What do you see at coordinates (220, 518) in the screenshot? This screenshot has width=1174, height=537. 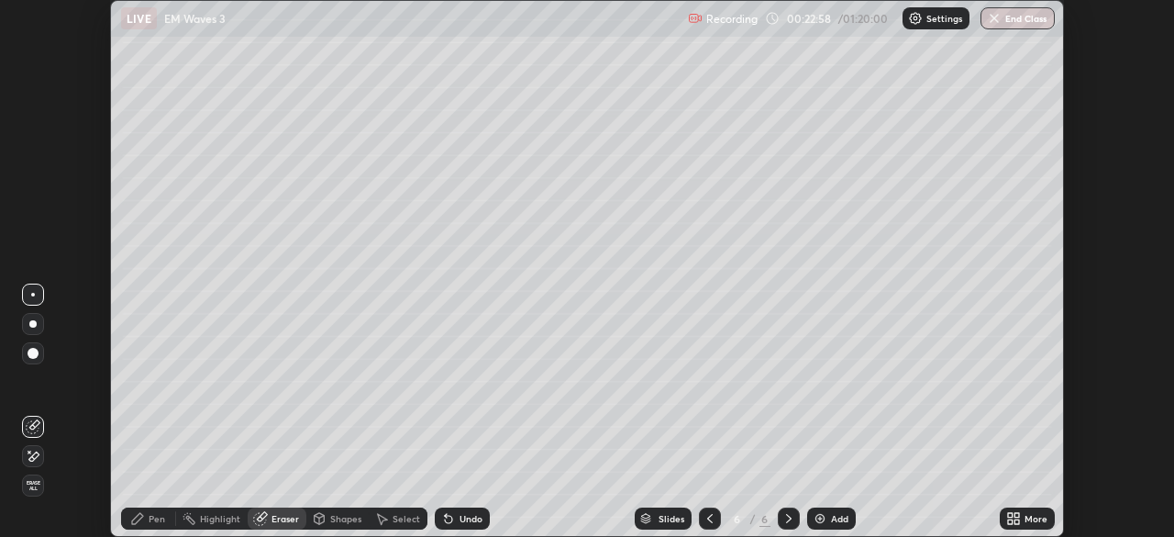 I see `div: Highlight` at bounding box center [220, 518].